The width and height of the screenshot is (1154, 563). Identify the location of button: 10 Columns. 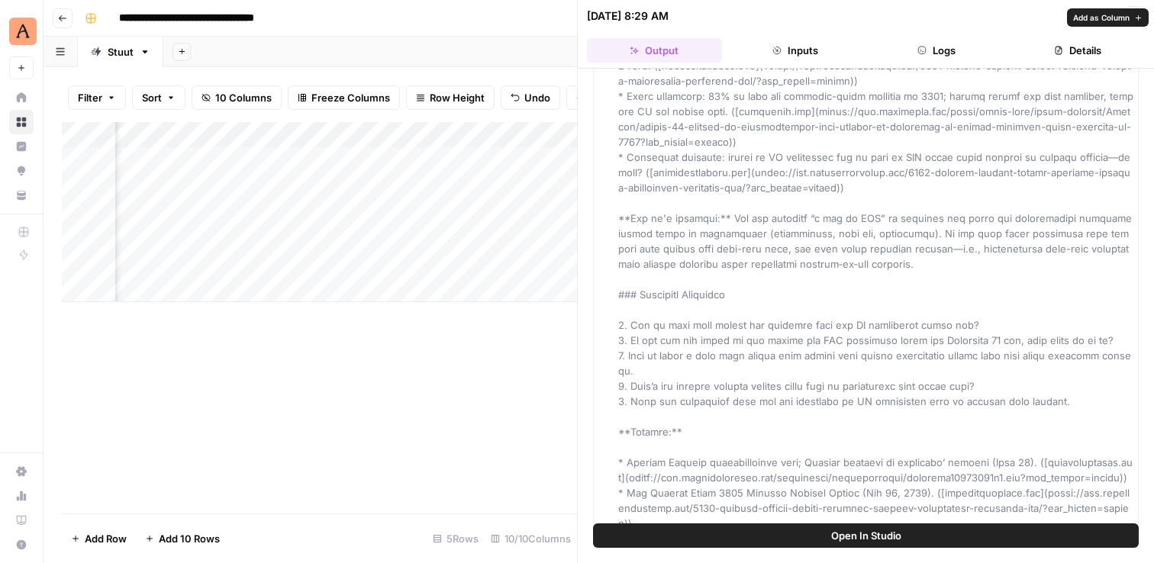
(237, 98).